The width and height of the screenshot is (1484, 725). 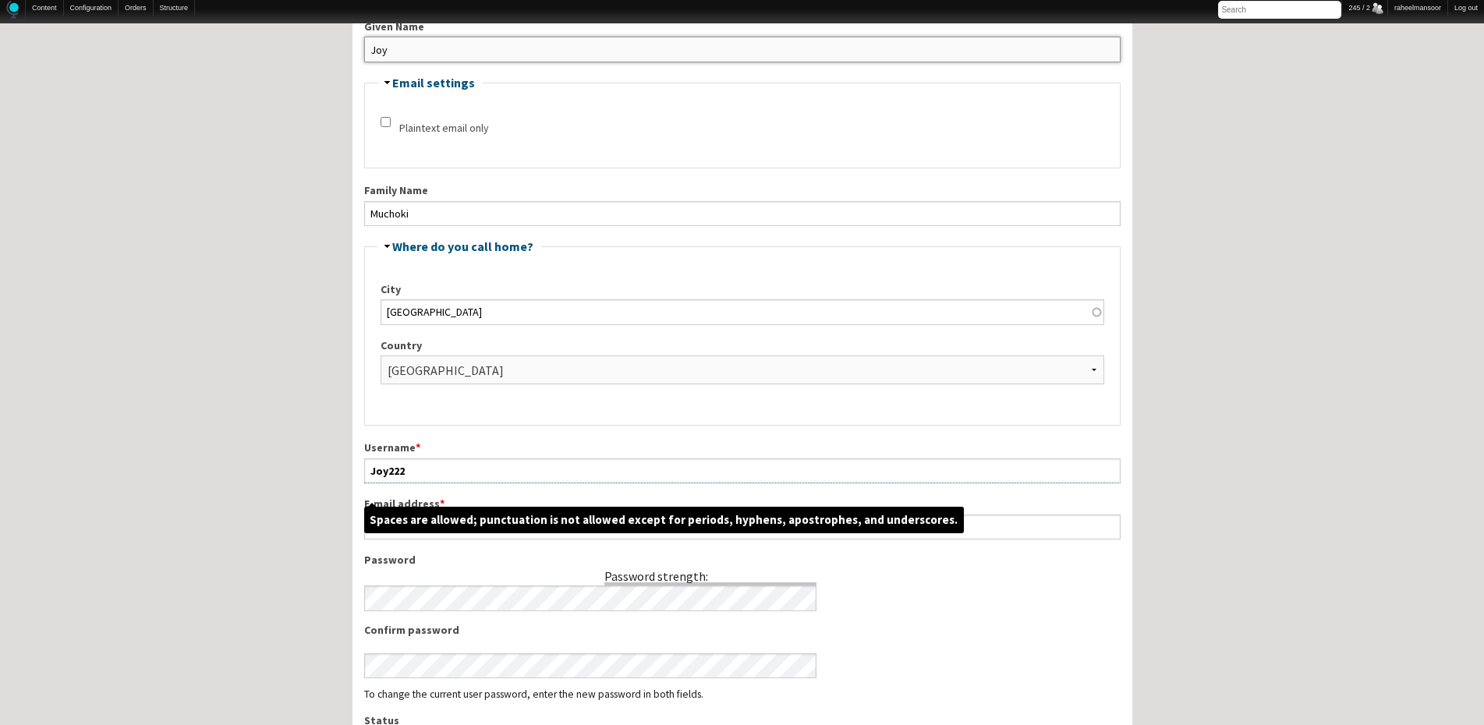 What do you see at coordinates (462, 246) in the screenshot?
I see `a: Where do you call home?` at bounding box center [462, 246].